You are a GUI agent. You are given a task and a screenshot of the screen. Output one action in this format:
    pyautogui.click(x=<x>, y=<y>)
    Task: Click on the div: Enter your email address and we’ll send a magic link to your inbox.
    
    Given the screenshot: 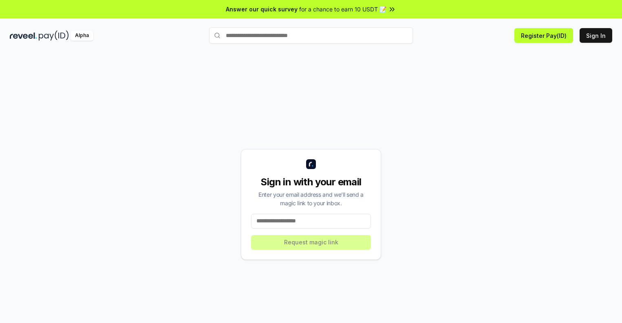 What is the action you would take?
    pyautogui.click(x=311, y=199)
    